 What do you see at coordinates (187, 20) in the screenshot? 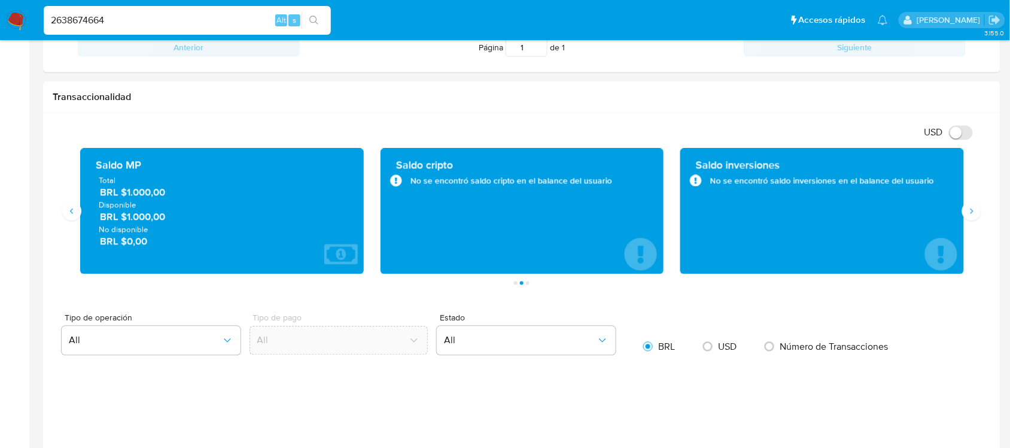
I see `input: Buscar usuario o caso...` at bounding box center [187, 20].